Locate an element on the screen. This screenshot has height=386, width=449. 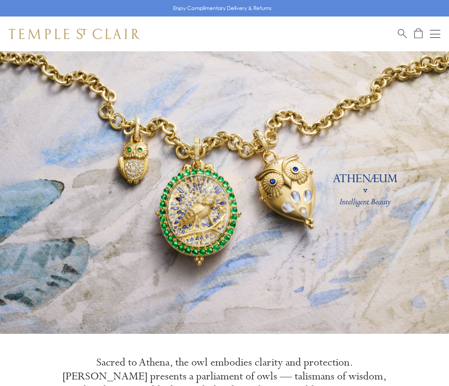
img: Temple St. Clair is located at coordinates (74, 34).